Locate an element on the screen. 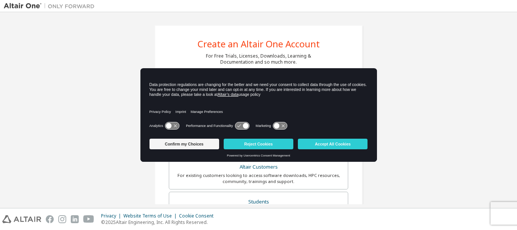 The width and height of the screenshot is (517, 230). div: For existing customers looking to access software downloads, HPC resources, community, trainings ... is located at coordinates (258, 178).